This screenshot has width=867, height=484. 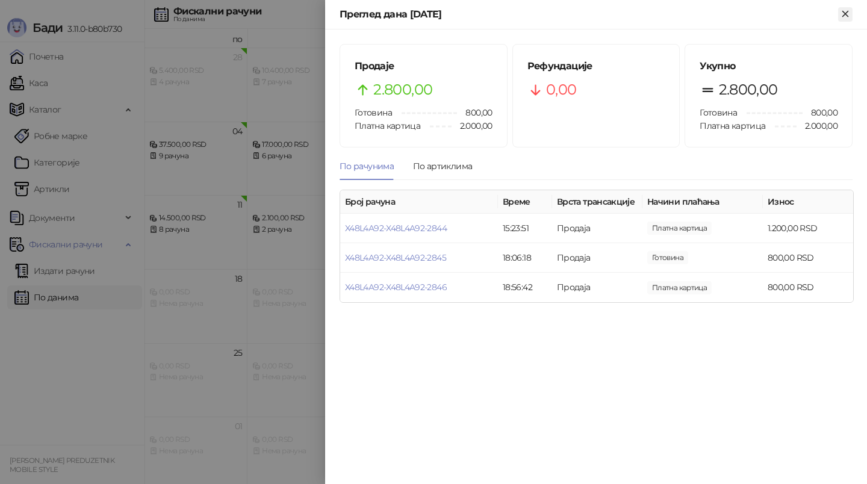 I want to click on th: Број рачуна, so click(x=419, y=202).